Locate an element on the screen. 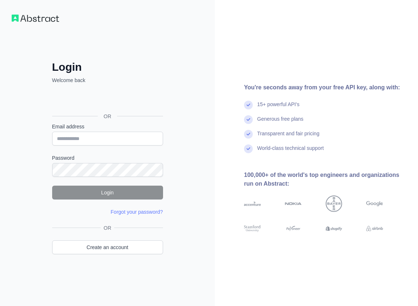 Image resolution: width=418 pixels, height=306 pixels. div: Transparent and fair pricing is located at coordinates (288, 137).